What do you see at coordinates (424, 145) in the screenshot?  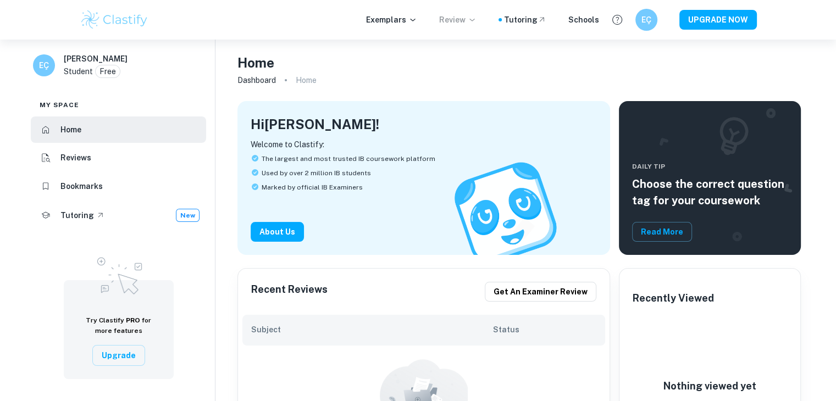 I see `p: Welcome to Clastify:` at bounding box center [424, 145].